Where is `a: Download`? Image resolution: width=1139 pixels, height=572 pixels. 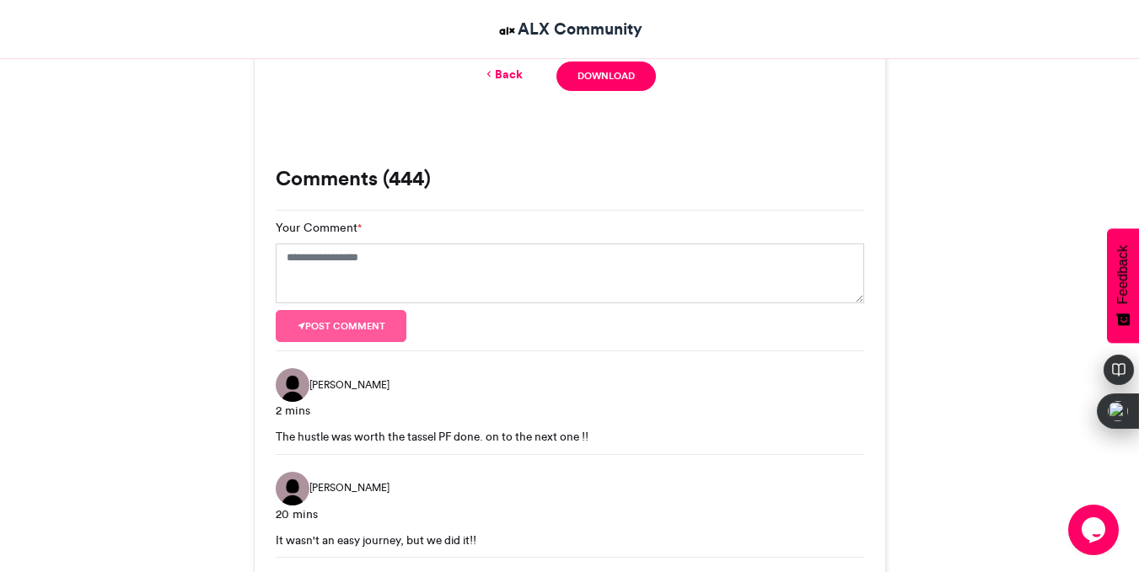
a: Download is located at coordinates (605, 76).